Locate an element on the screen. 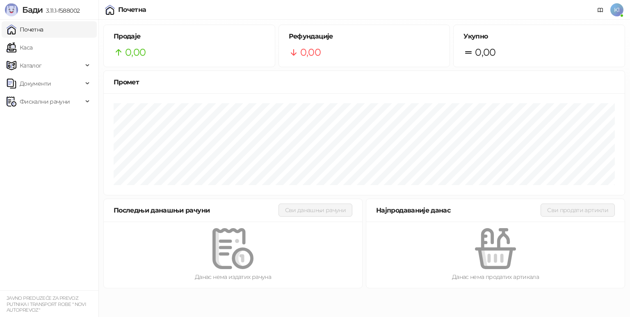  a: Почетна is located at coordinates (25, 30).